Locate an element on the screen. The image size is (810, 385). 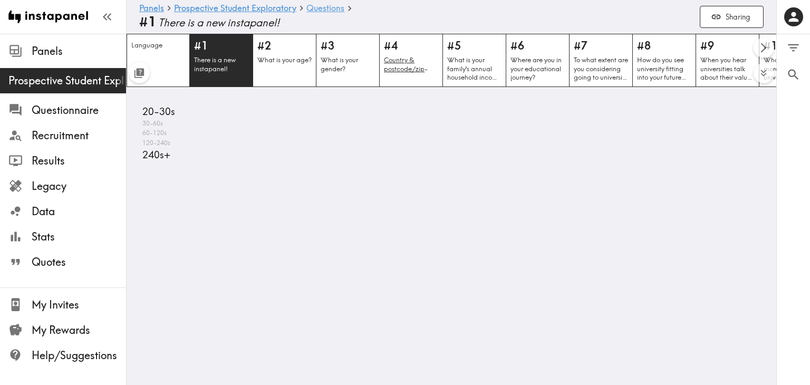
button: Search is located at coordinates (793, 74).